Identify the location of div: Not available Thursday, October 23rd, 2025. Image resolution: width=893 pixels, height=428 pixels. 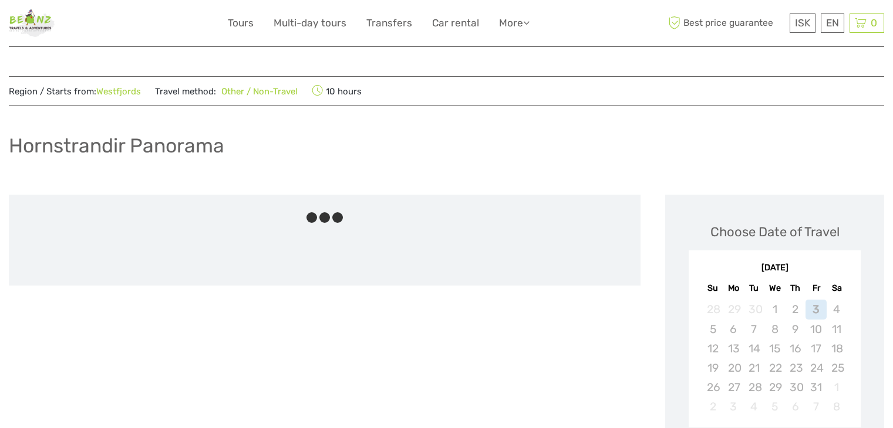
(795, 368).